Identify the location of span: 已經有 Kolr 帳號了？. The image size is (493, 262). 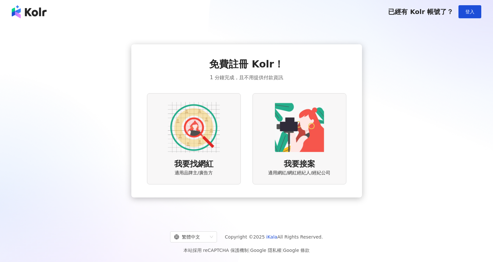
(421, 12).